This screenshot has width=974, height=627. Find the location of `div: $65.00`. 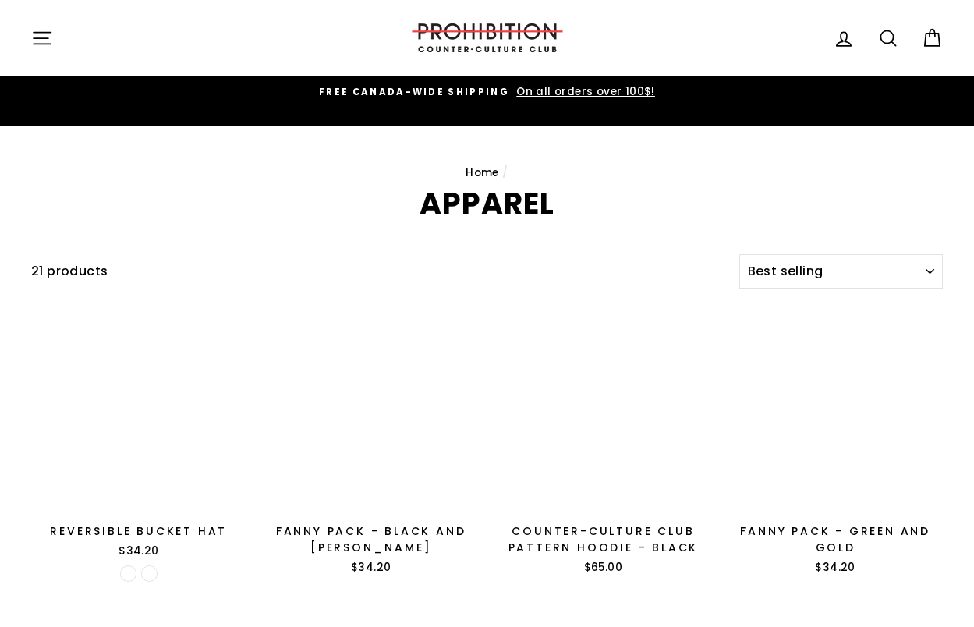

div: $65.00 is located at coordinates (604, 568).